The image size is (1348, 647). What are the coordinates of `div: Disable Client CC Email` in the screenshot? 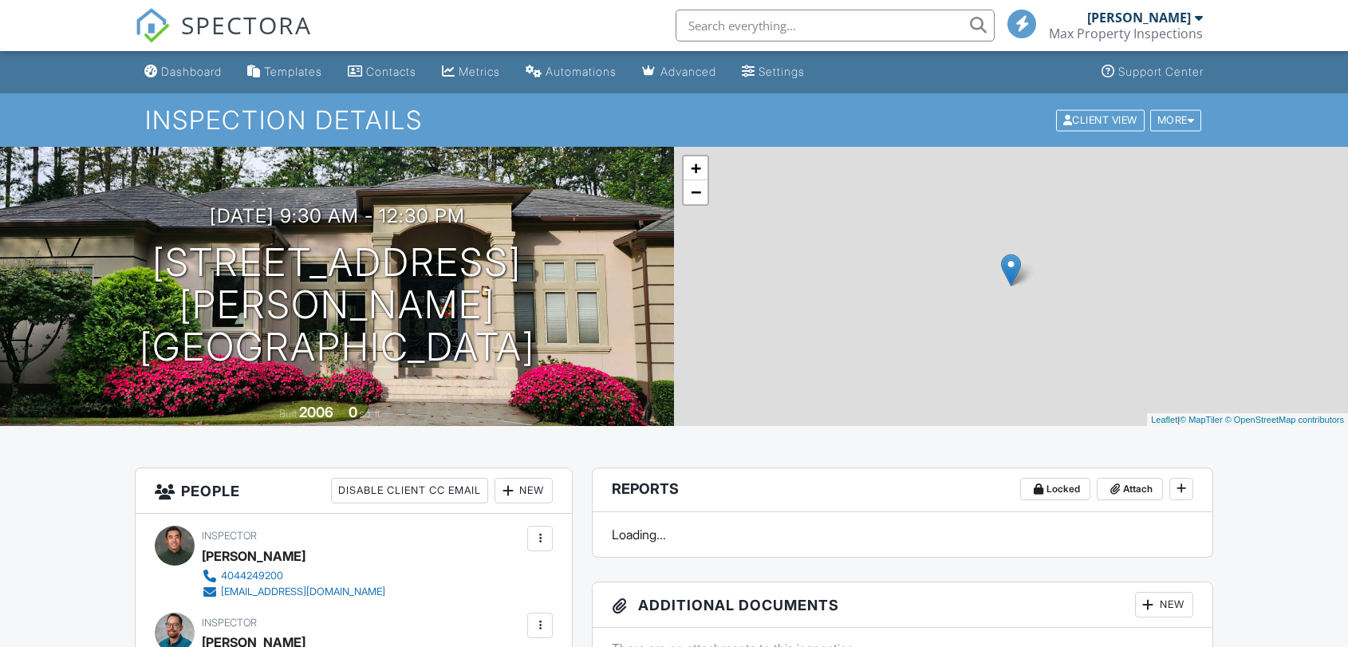 It's located at (409, 491).